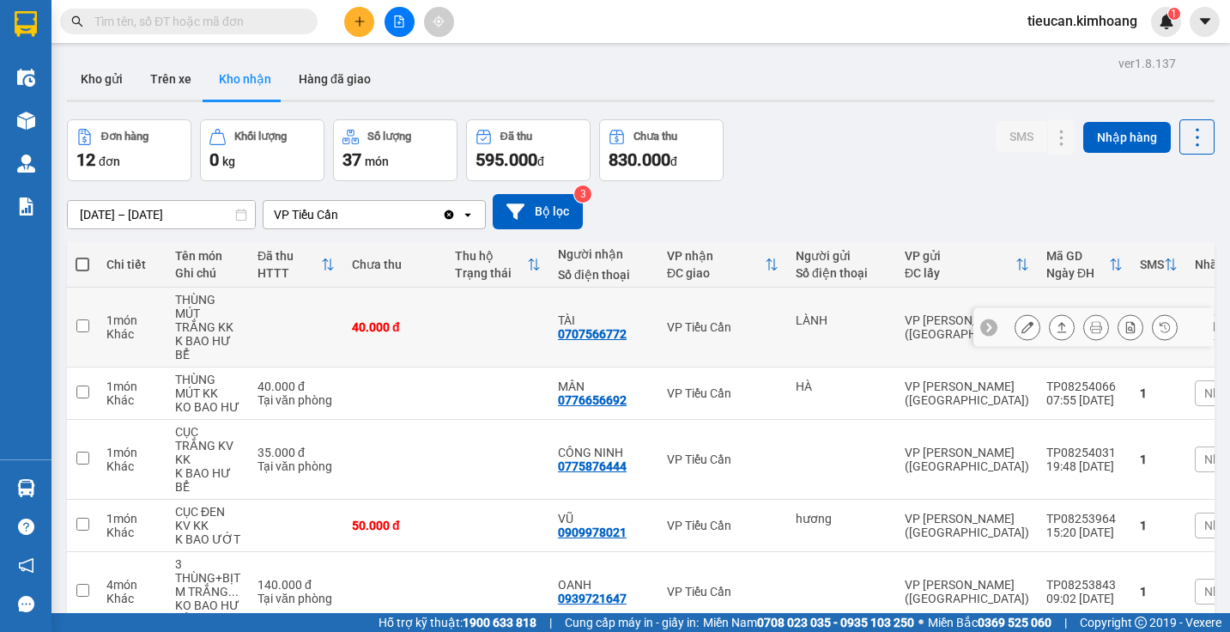 The height and width of the screenshot is (632, 1230). I want to click on div: K BAO HƯ BỂ, so click(208, 480).